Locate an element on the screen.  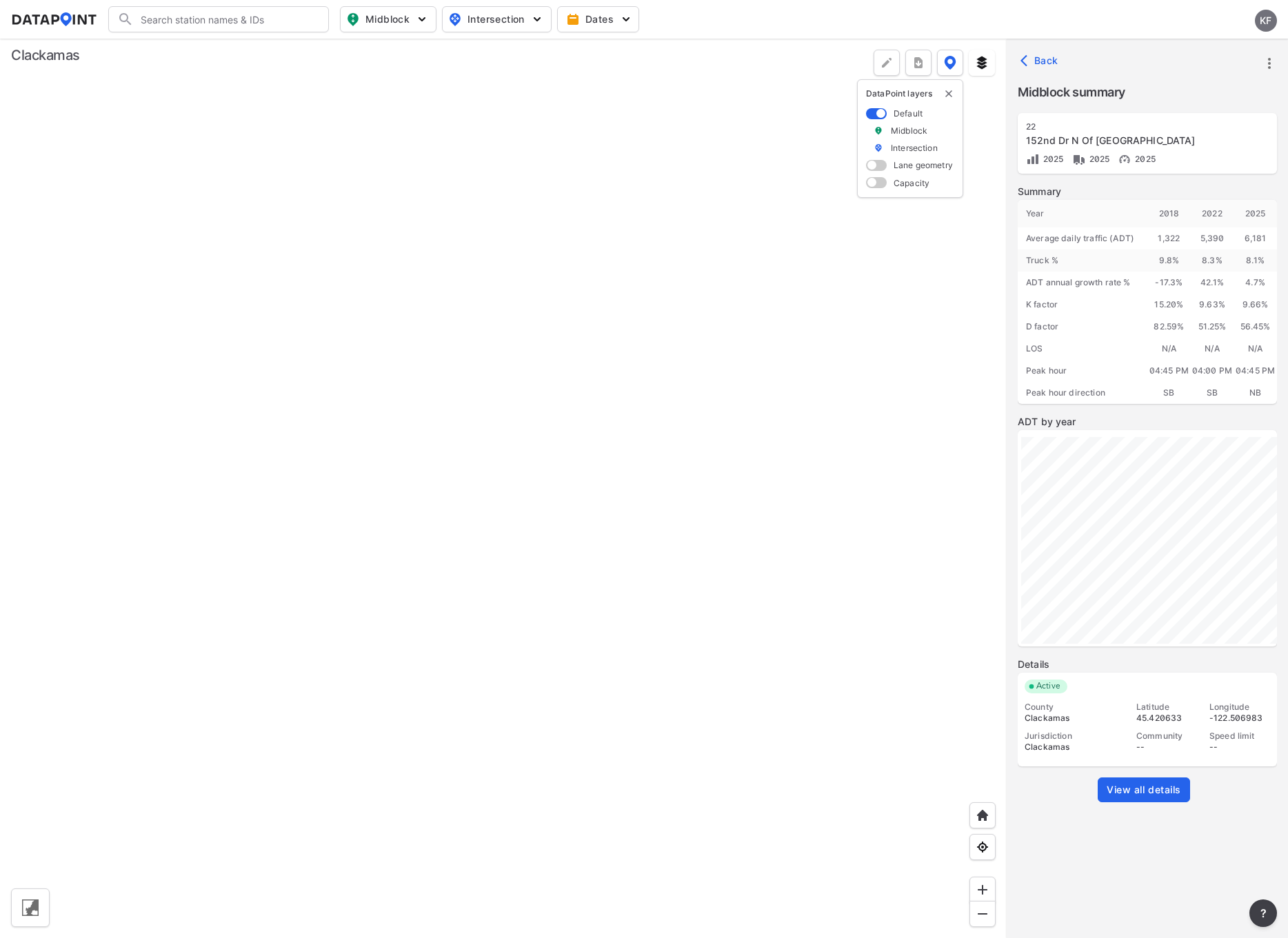
div: 9.63% is located at coordinates (1212, 305).